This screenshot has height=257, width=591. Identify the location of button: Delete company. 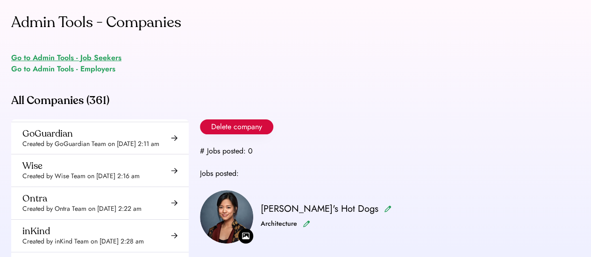
(236, 127).